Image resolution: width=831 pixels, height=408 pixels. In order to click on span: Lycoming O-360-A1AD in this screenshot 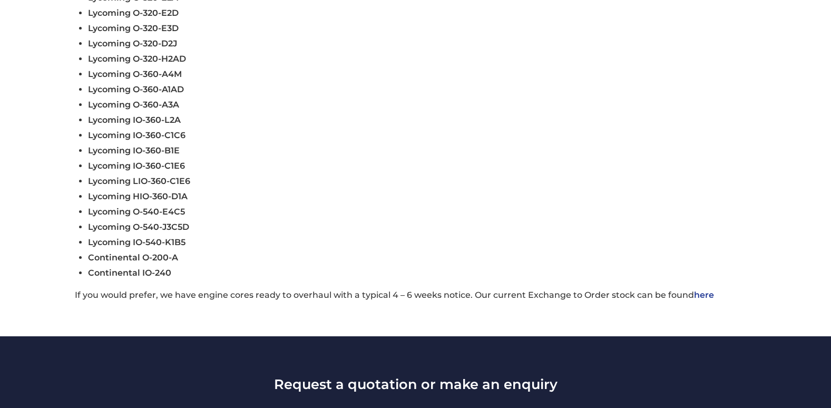, I will do `click(136, 89)`.